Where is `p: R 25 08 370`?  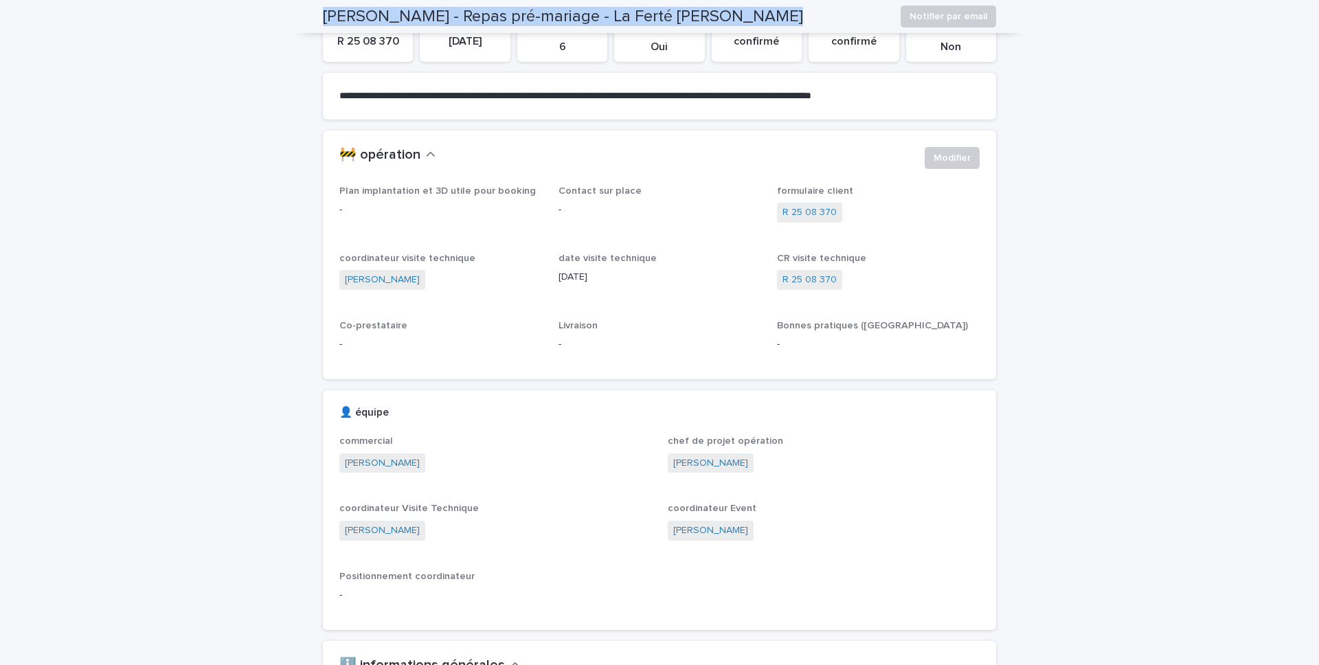 p: R 25 08 370 is located at coordinates (367, 41).